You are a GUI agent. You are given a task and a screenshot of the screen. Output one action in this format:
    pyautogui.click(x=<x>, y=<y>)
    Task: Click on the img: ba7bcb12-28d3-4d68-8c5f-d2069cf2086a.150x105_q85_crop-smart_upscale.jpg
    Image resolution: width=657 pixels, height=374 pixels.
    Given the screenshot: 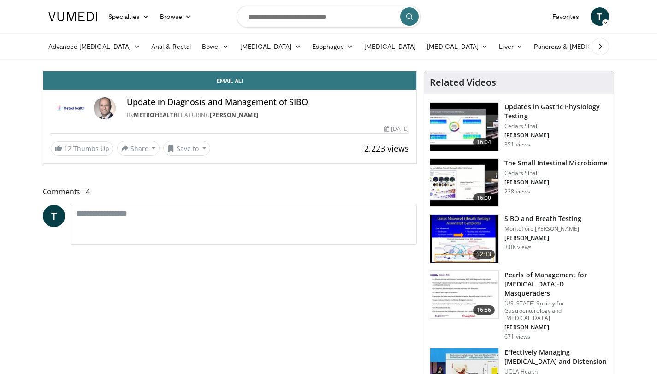 What is the action you would take?
    pyautogui.click(x=464, y=295)
    